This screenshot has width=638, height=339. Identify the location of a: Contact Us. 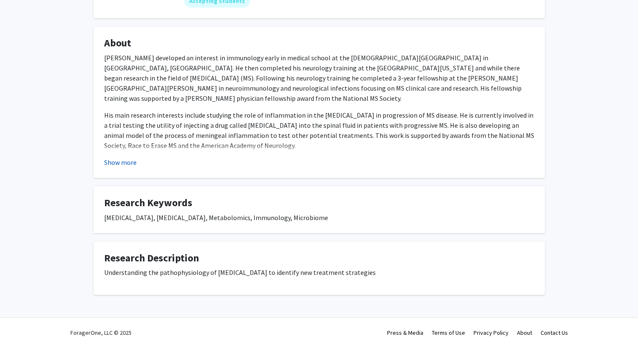
(554, 333).